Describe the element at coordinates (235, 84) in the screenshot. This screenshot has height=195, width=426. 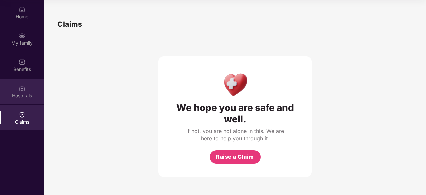
I see `img: Health Care` at that location.